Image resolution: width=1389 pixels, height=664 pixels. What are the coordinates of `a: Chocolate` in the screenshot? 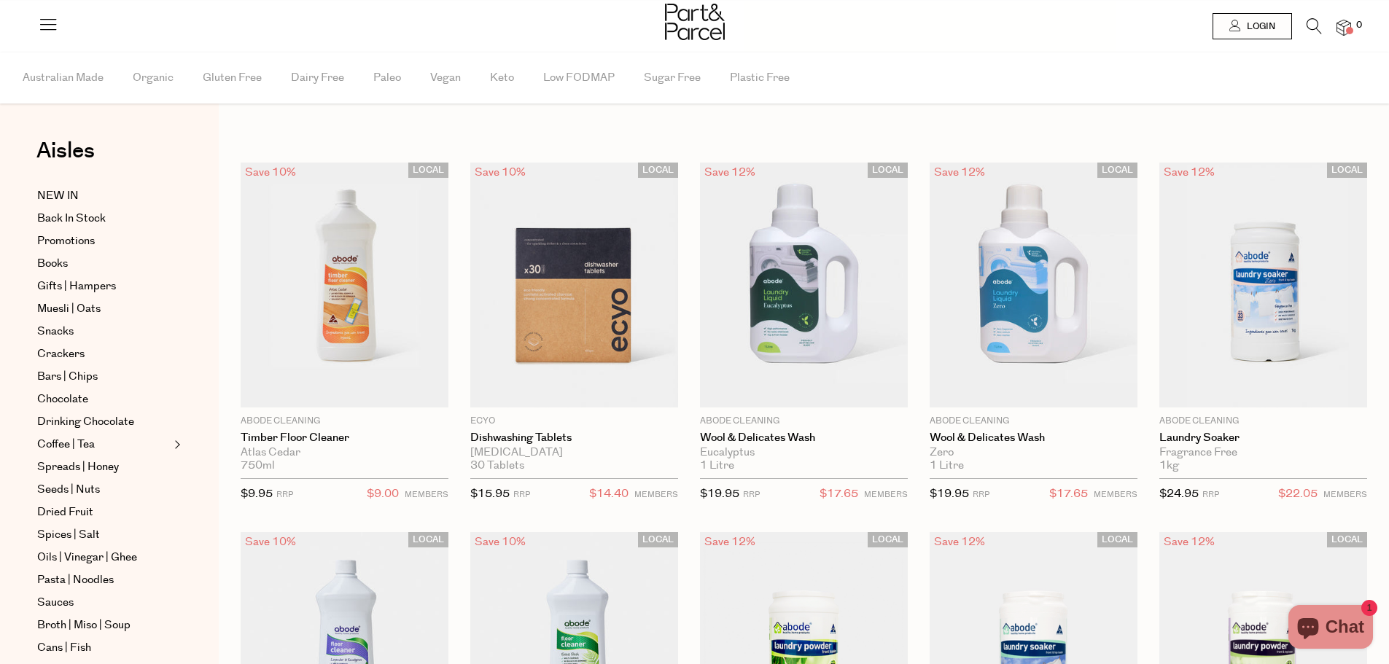 It's located at (104, 400).